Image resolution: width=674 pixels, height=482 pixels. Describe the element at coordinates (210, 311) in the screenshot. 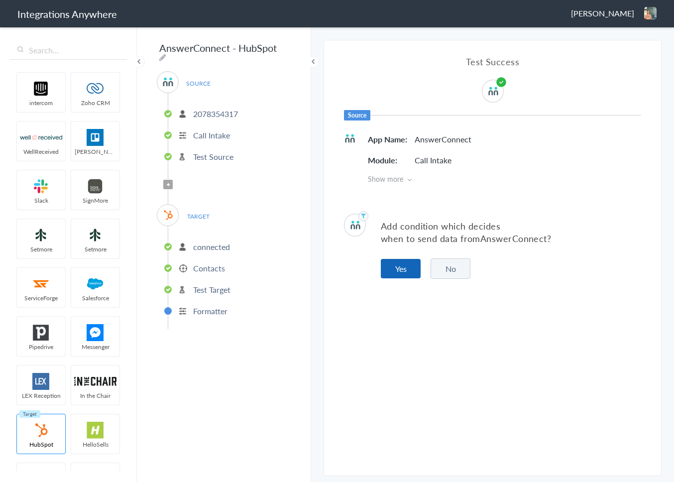

I see `p: Formatter` at that location.